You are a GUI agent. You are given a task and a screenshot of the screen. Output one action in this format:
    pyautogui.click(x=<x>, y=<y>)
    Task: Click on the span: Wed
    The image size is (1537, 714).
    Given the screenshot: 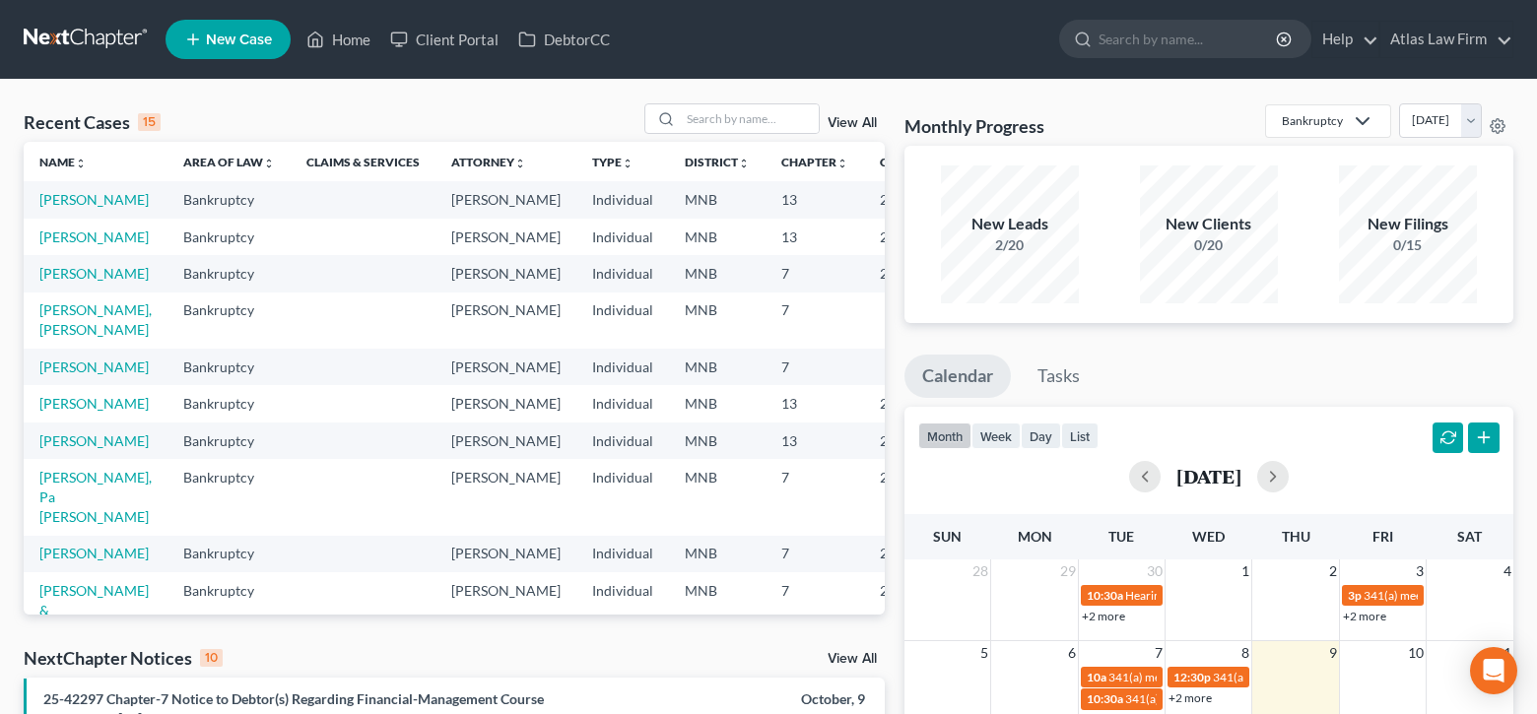 What is the action you would take?
    pyautogui.click(x=1208, y=536)
    